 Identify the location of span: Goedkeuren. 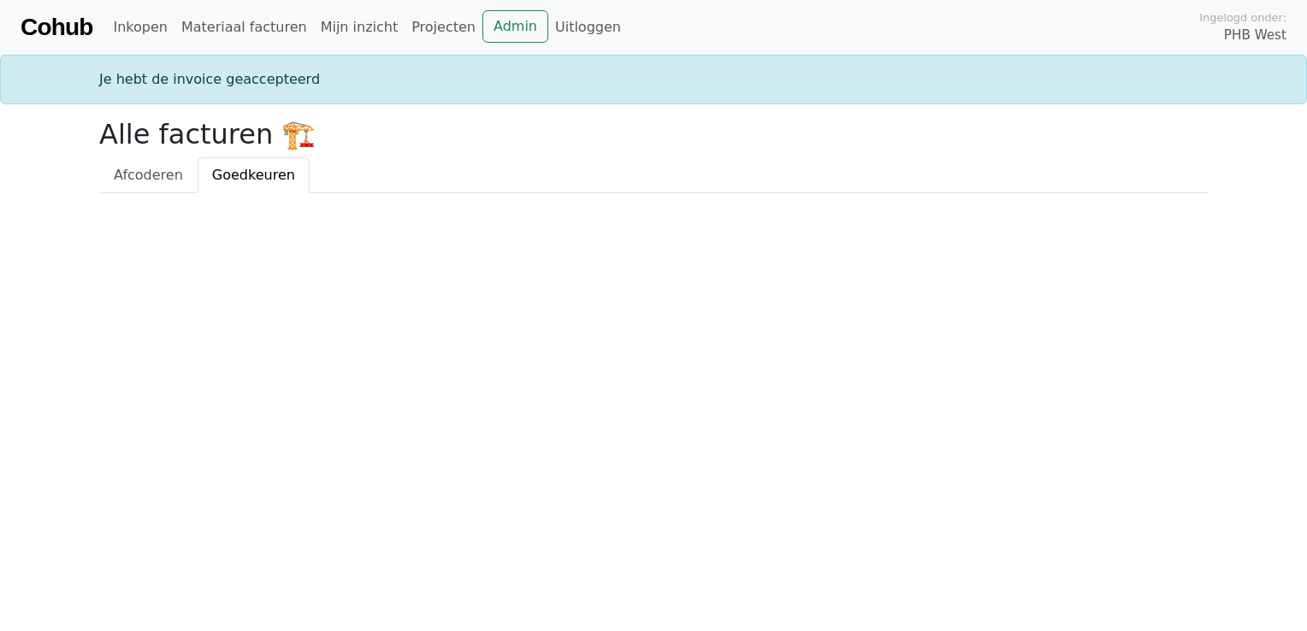
(253, 175).